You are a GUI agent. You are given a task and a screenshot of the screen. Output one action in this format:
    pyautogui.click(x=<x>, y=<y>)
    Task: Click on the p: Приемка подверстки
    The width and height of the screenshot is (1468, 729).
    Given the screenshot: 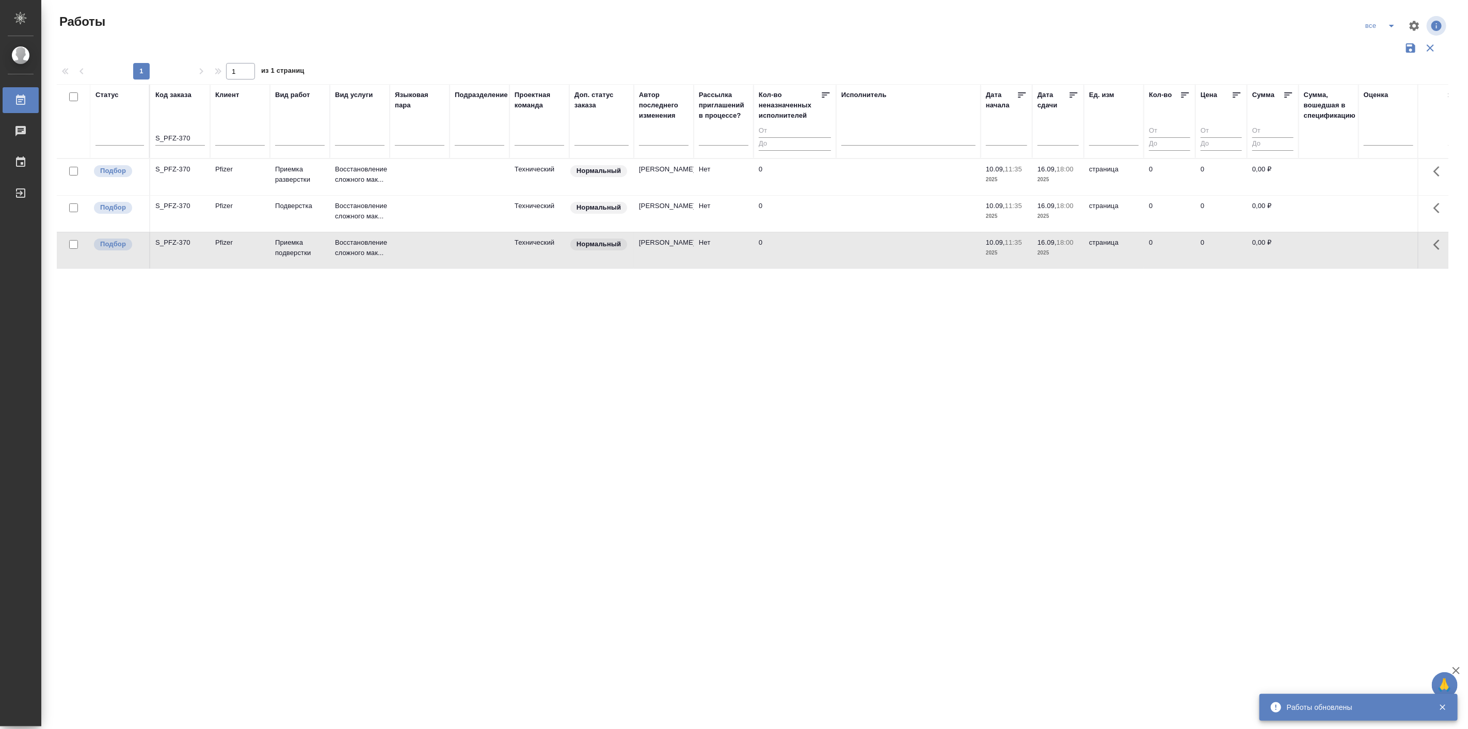 What is the action you would take?
    pyautogui.click(x=300, y=248)
    